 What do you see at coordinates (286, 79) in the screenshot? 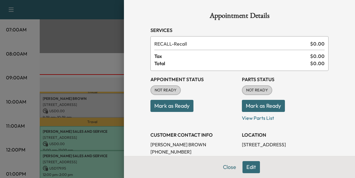
I see `h3: Parts Status` at bounding box center [286, 79].